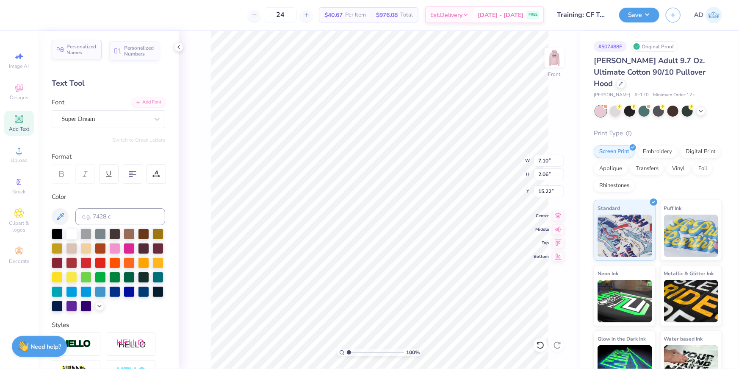 The height and width of the screenshot is (369, 739). Describe the element at coordinates (703, 169) in the screenshot. I see `div: Foil` at that location.